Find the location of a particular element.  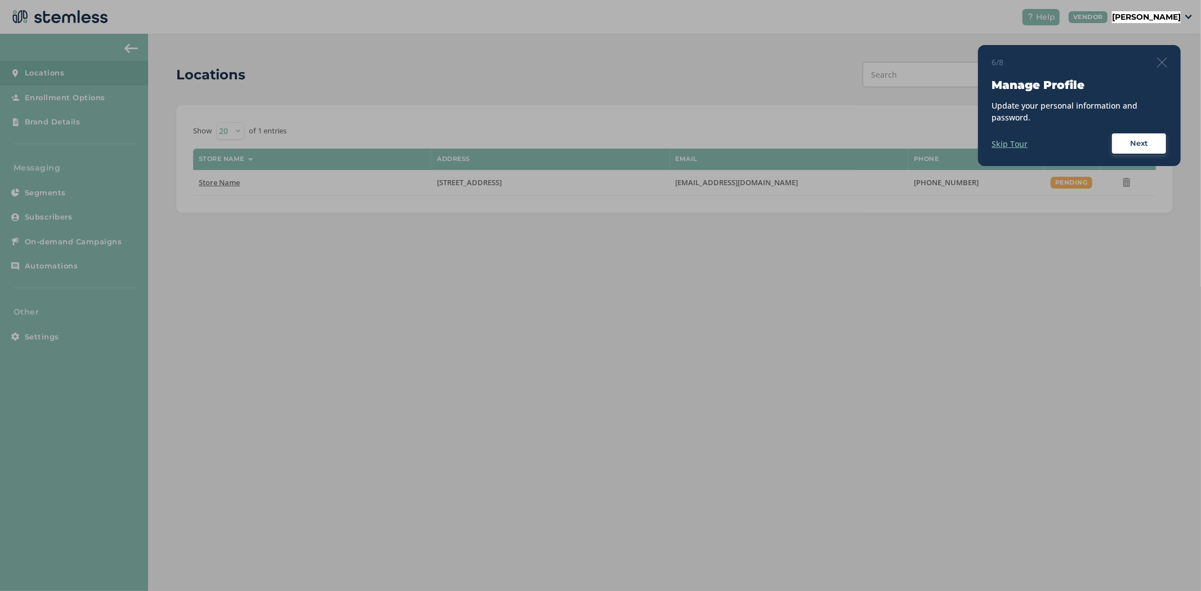

button: Next is located at coordinates (1139, 144).